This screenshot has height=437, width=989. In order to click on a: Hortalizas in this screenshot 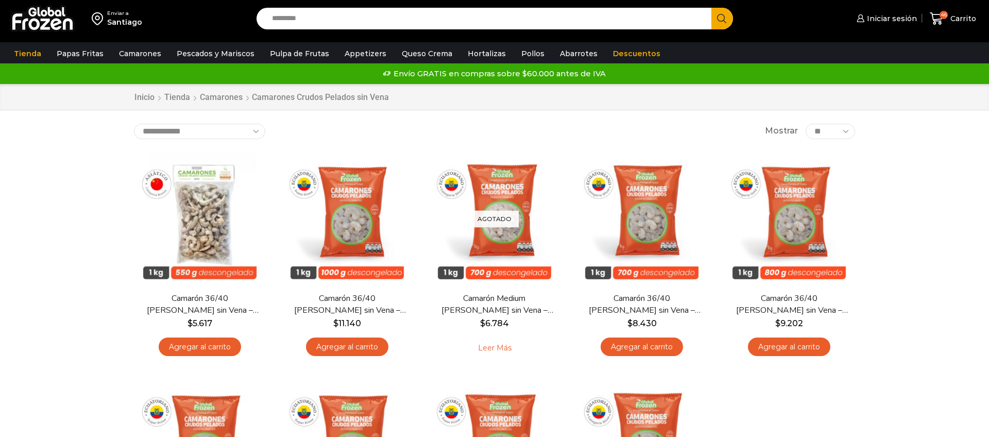, I will do `click(487, 54)`.